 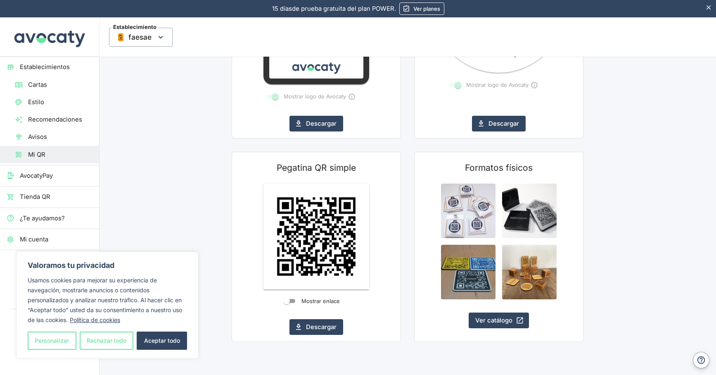 I want to click on button: Esconder aviso, so click(x=709, y=7).